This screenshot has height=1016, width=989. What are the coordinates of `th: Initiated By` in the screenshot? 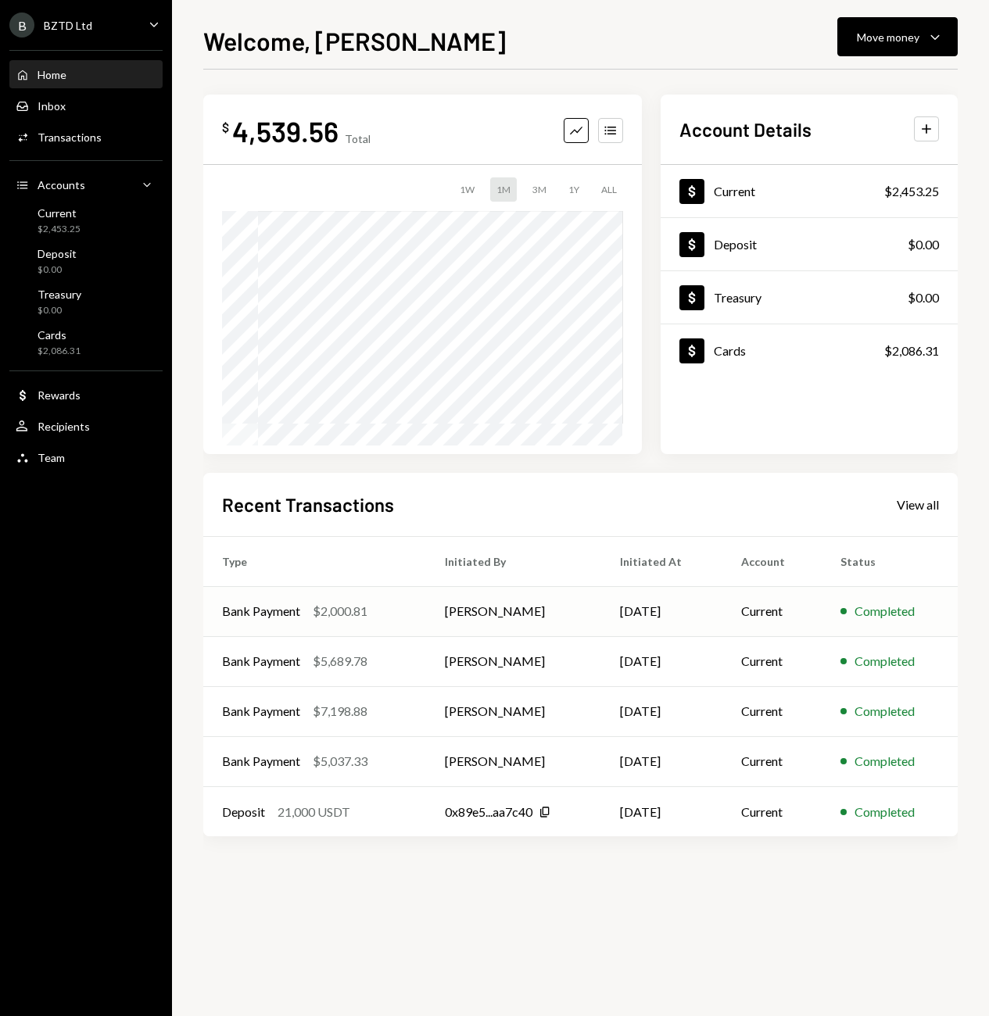 It's located at (514, 561).